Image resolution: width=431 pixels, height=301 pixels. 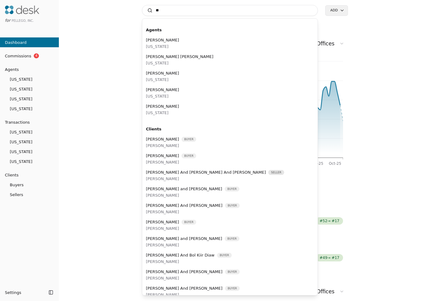 What do you see at coordinates (230, 30) in the screenshot?
I see `div: Agents` at bounding box center [230, 30].